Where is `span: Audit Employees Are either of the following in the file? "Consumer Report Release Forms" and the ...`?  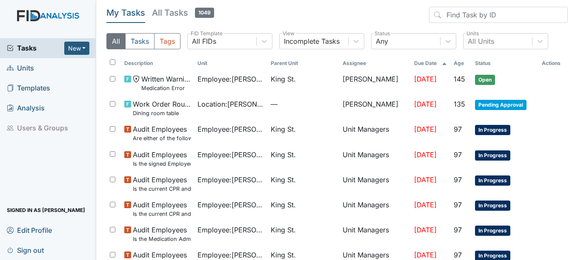
span: Audit Employees Are either of the following in the file? "Consumer Report Release Forms" and the ... is located at coordinates (162, 133).